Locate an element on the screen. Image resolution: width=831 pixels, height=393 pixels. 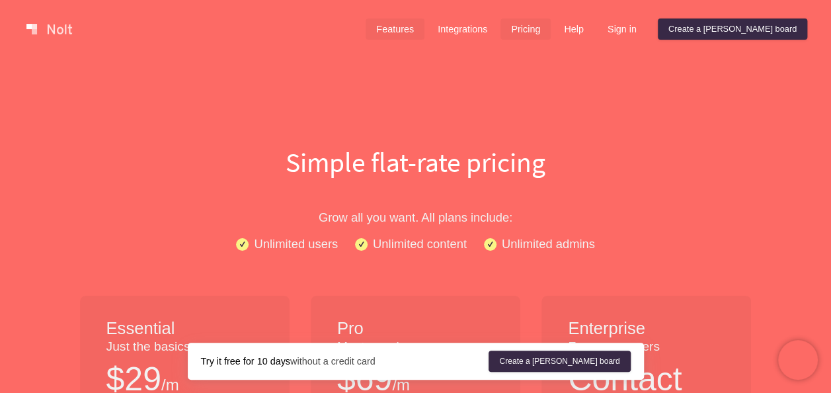
p: Unlimited content is located at coordinates (420, 243).